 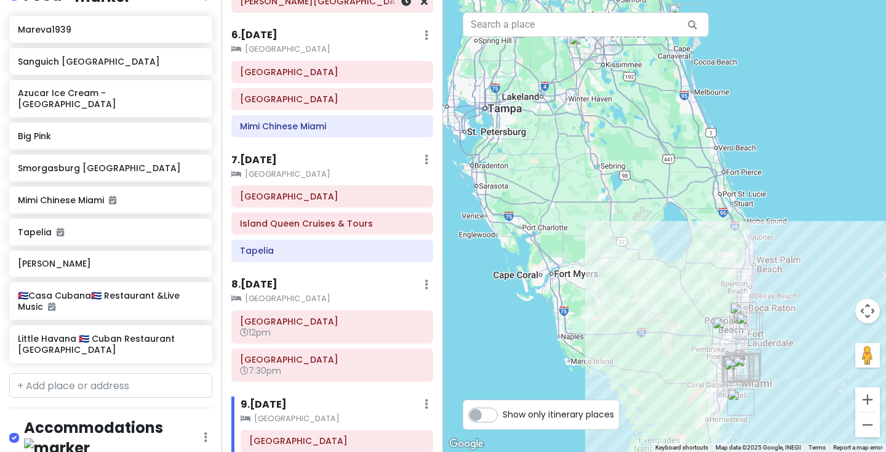 What do you see at coordinates (738, 372) in the screenshot?
I see `div: Vizcaya Museum & Gardens` at bounding box center [738, 372].